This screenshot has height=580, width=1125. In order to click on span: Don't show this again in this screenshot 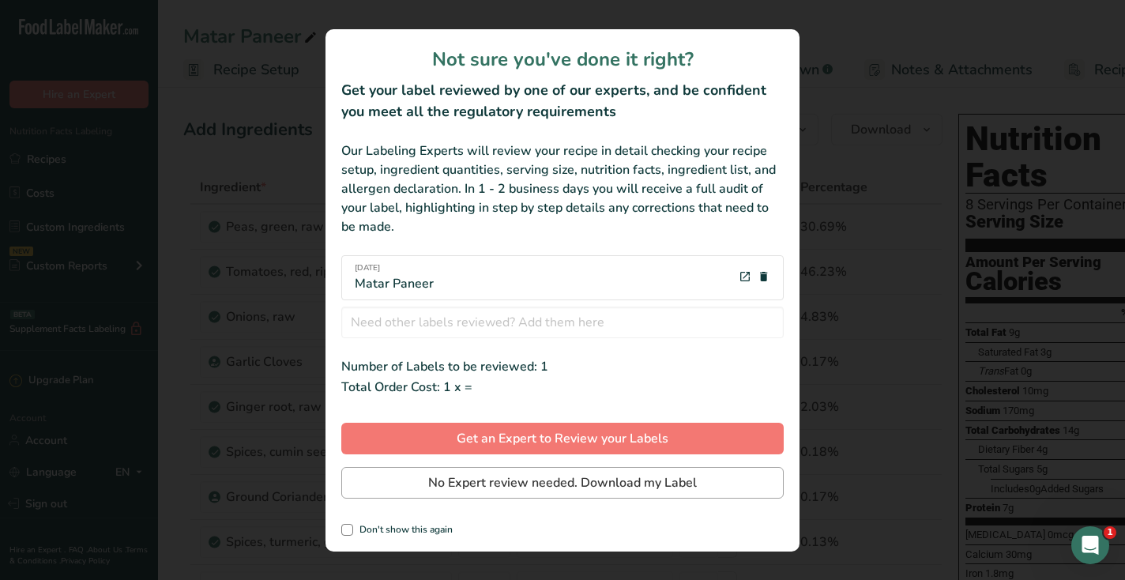, I will do `click(403, 529)`.